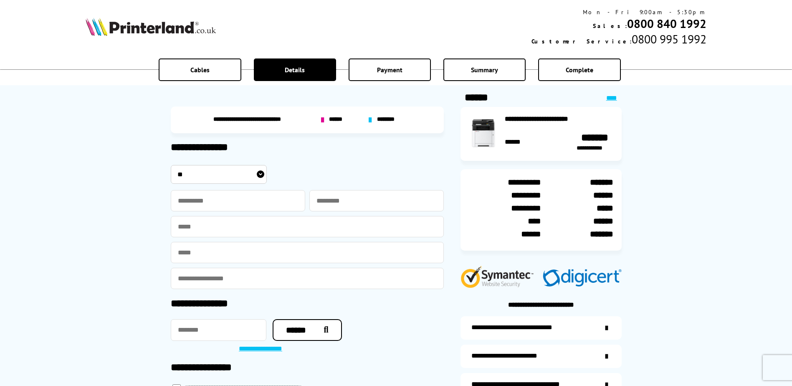  I want to click on a: items-arrive, so click(541, 356).